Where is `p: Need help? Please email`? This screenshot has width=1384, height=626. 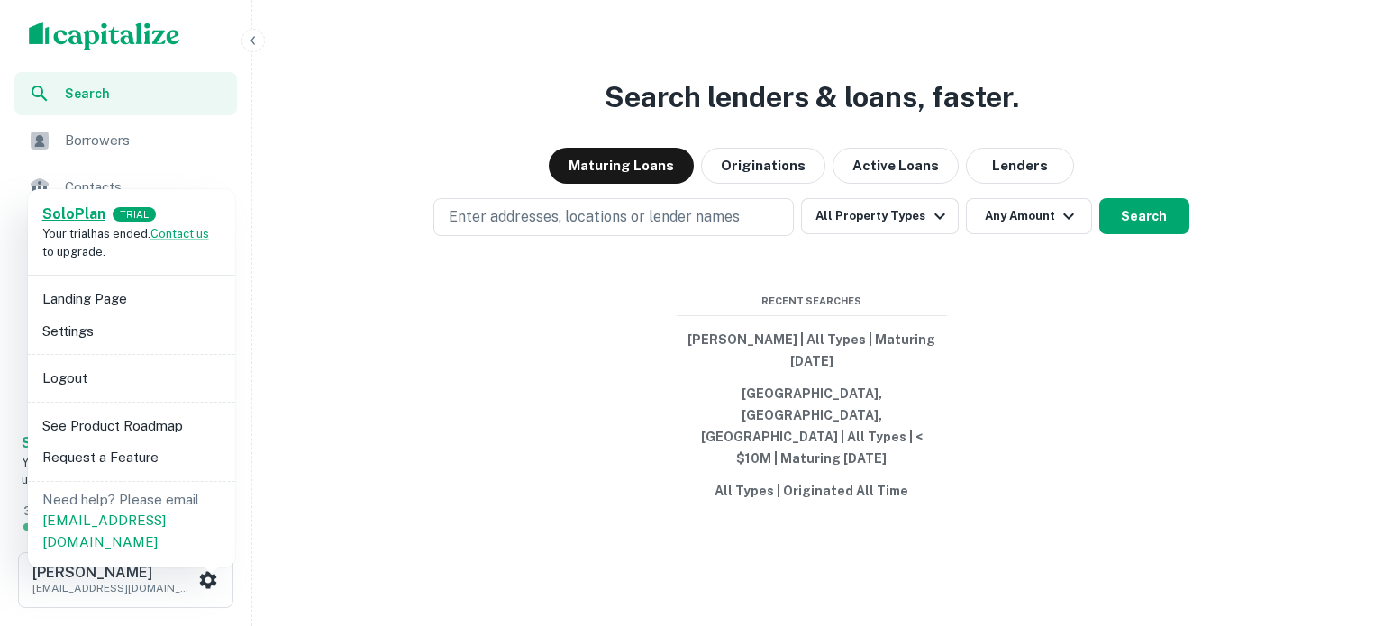 p: Need help? Please email is located at coordinates (132, 521).